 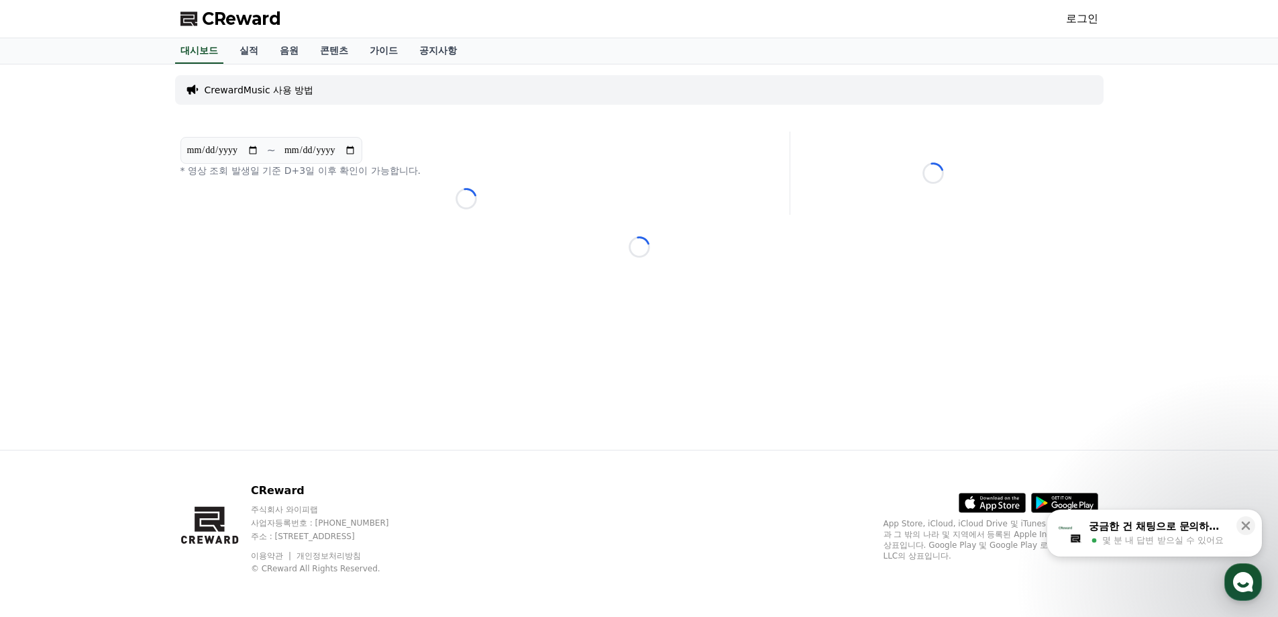 What do you see at coordinates (259, 90) in the screenshot?
I see `a: CrewardMusic 사용 방법` at bounding box center [259, 90].